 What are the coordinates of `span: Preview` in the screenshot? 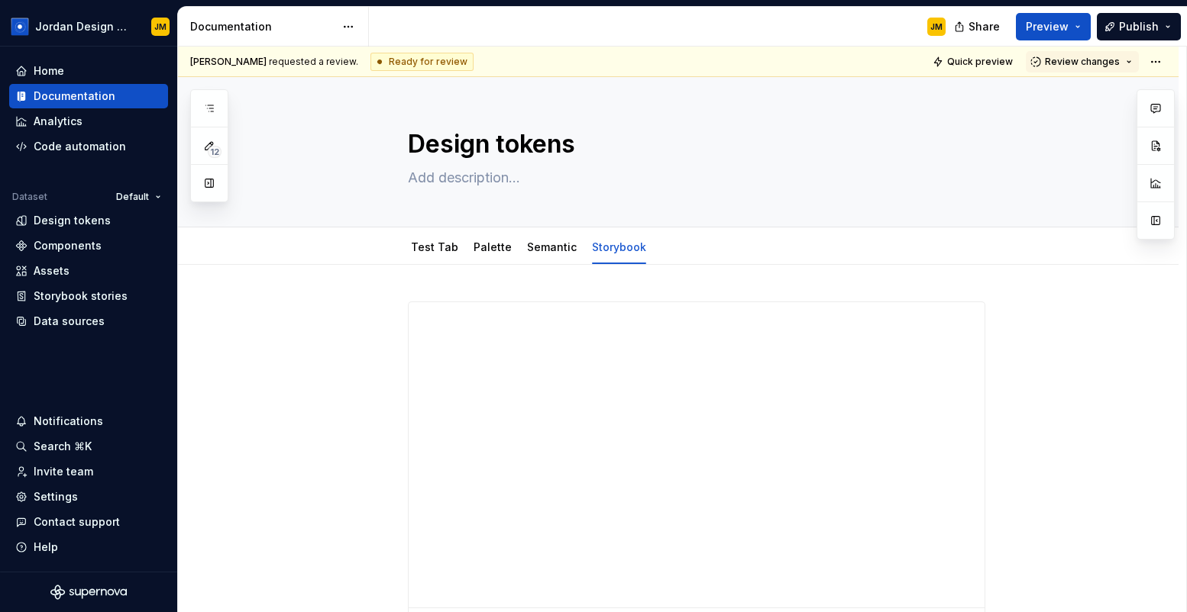 It's located at (1047, 27).